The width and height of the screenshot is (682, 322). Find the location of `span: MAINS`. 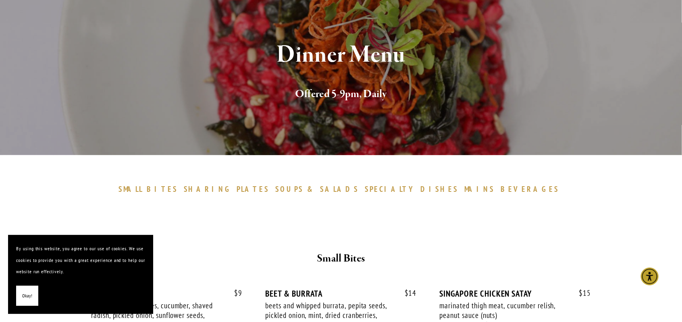

span: MAINS is located at coordinates (479, 189).